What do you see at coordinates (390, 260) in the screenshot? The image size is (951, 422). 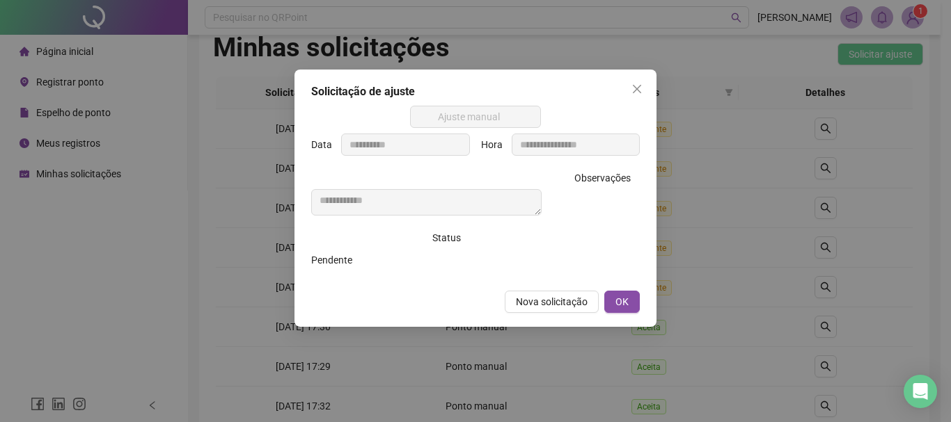 I see `div: Pendente` at bounding box center [390, 260].